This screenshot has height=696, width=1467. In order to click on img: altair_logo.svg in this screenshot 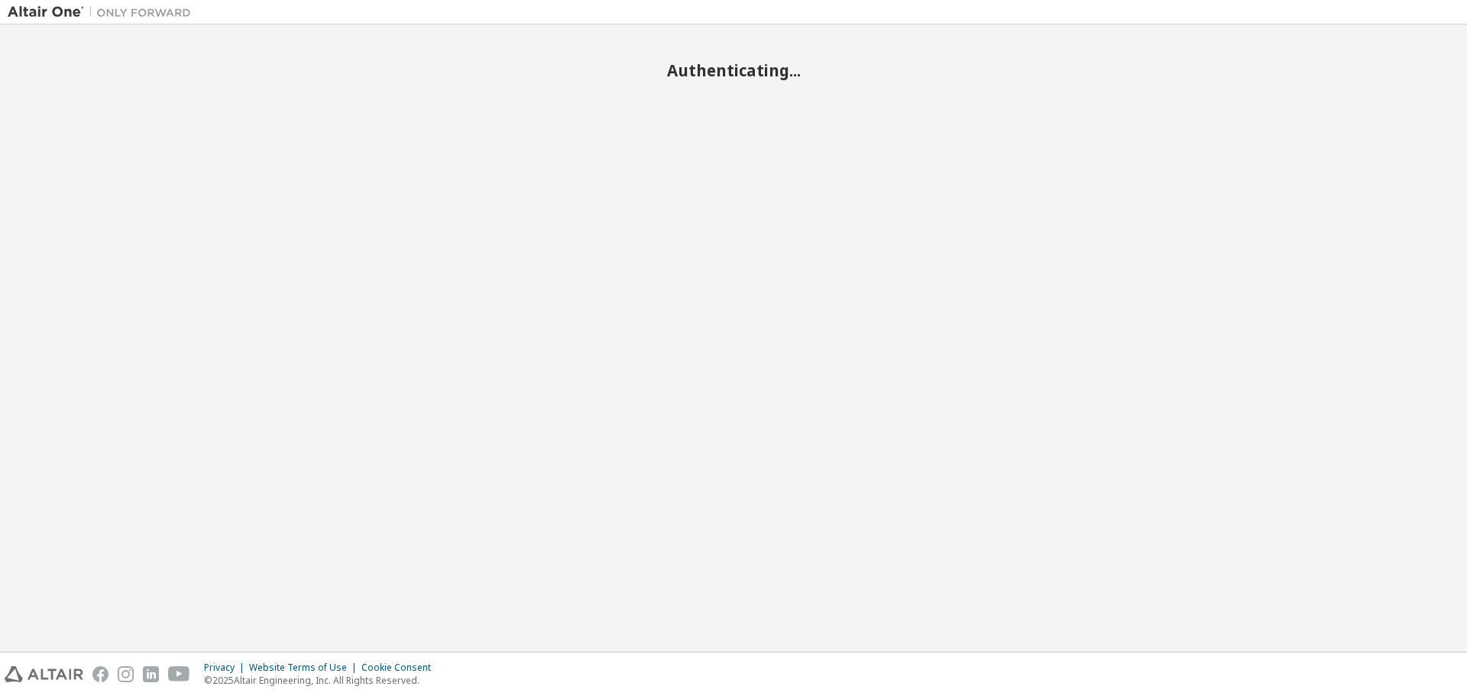, I will do `click(44, 674)`.